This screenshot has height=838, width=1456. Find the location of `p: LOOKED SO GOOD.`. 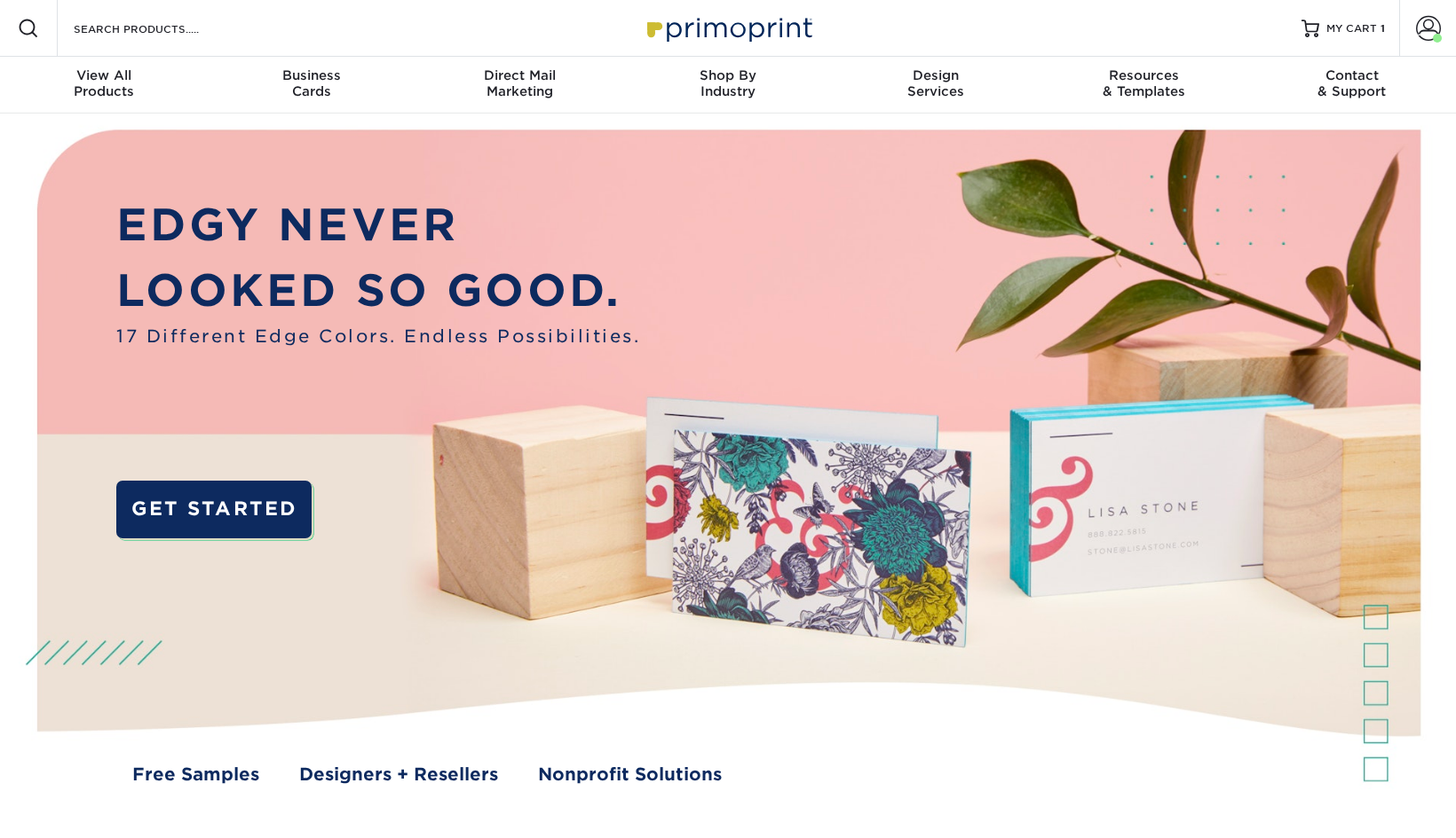

p: LOOKED SO GOOD. is located at coordinates (378, 291).